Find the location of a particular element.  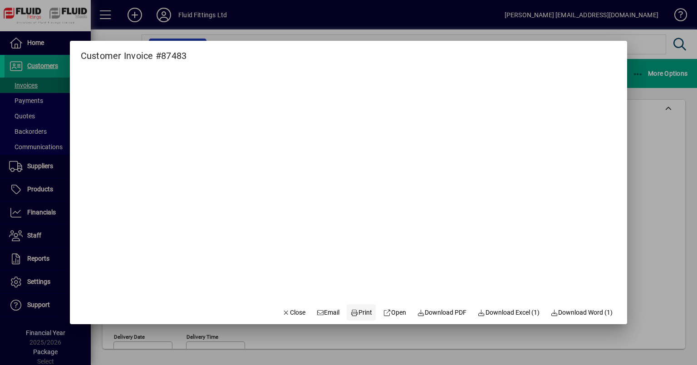

button: Download Word (1) is located at coordinates (582, 313).